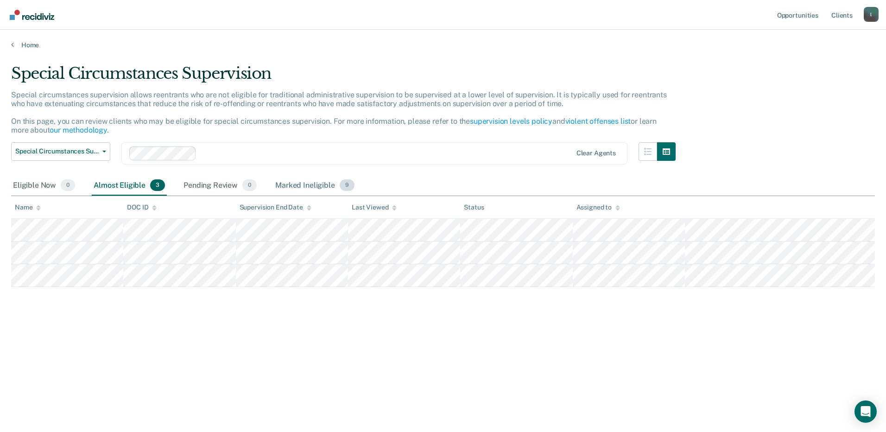  Describe the element at coordinates (598, 207) in the screenshot. I see `div: Assigned to` at that location.